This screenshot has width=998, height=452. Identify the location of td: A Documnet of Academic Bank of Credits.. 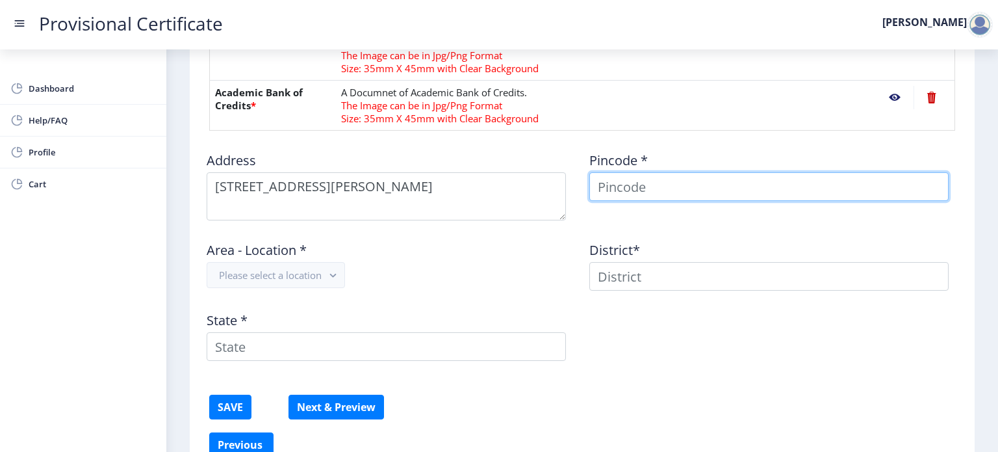
(603, 105).